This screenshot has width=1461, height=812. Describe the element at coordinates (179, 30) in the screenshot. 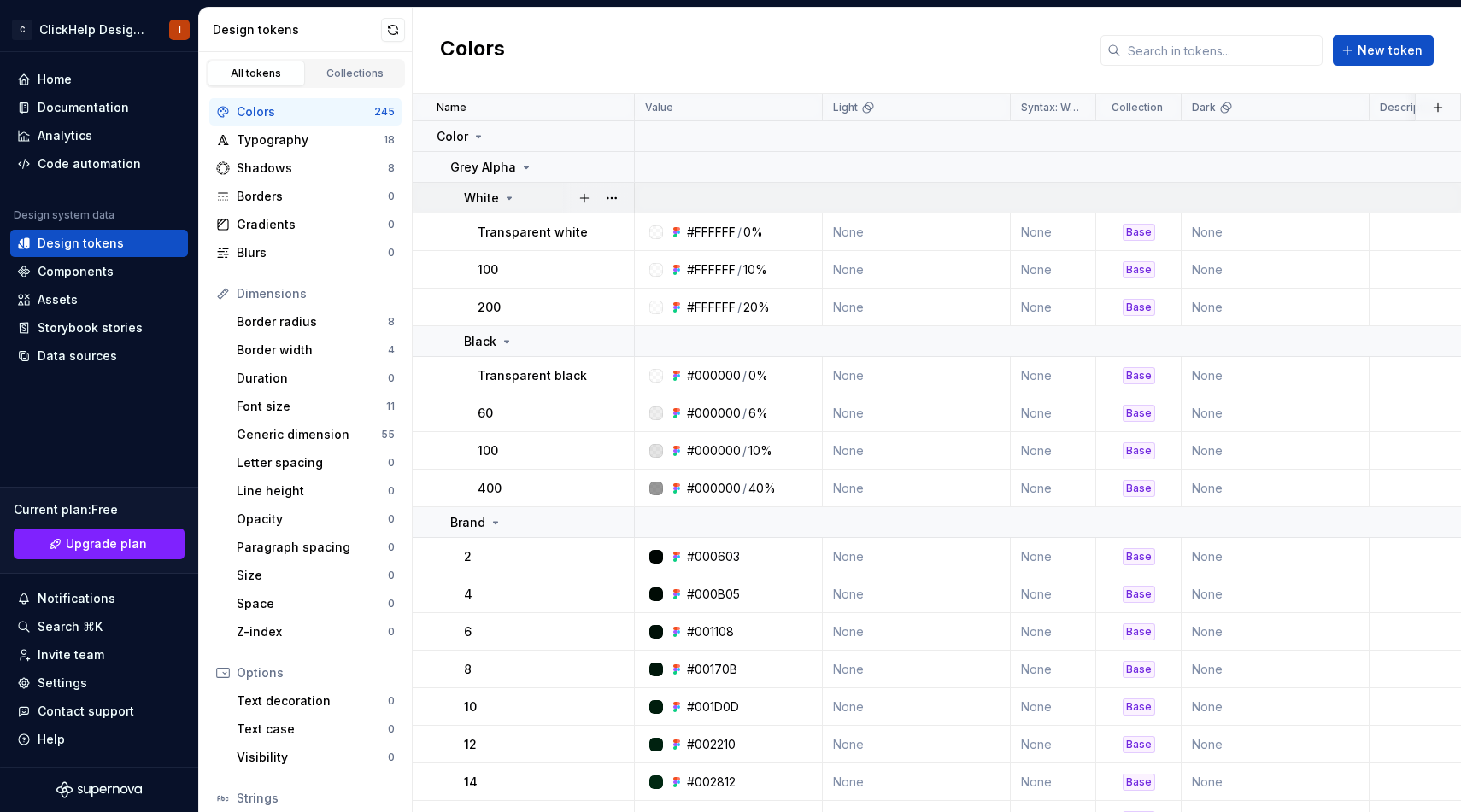

I see `div: I` at that location.